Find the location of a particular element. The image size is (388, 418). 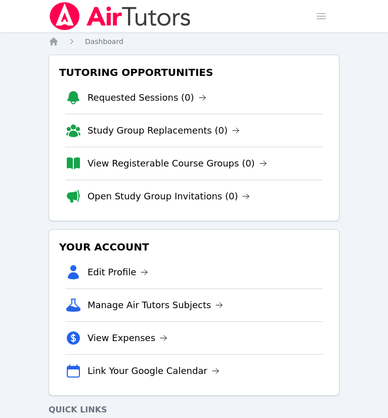

a: Study Group Replacements (0) is located at coordinates (164, 131).